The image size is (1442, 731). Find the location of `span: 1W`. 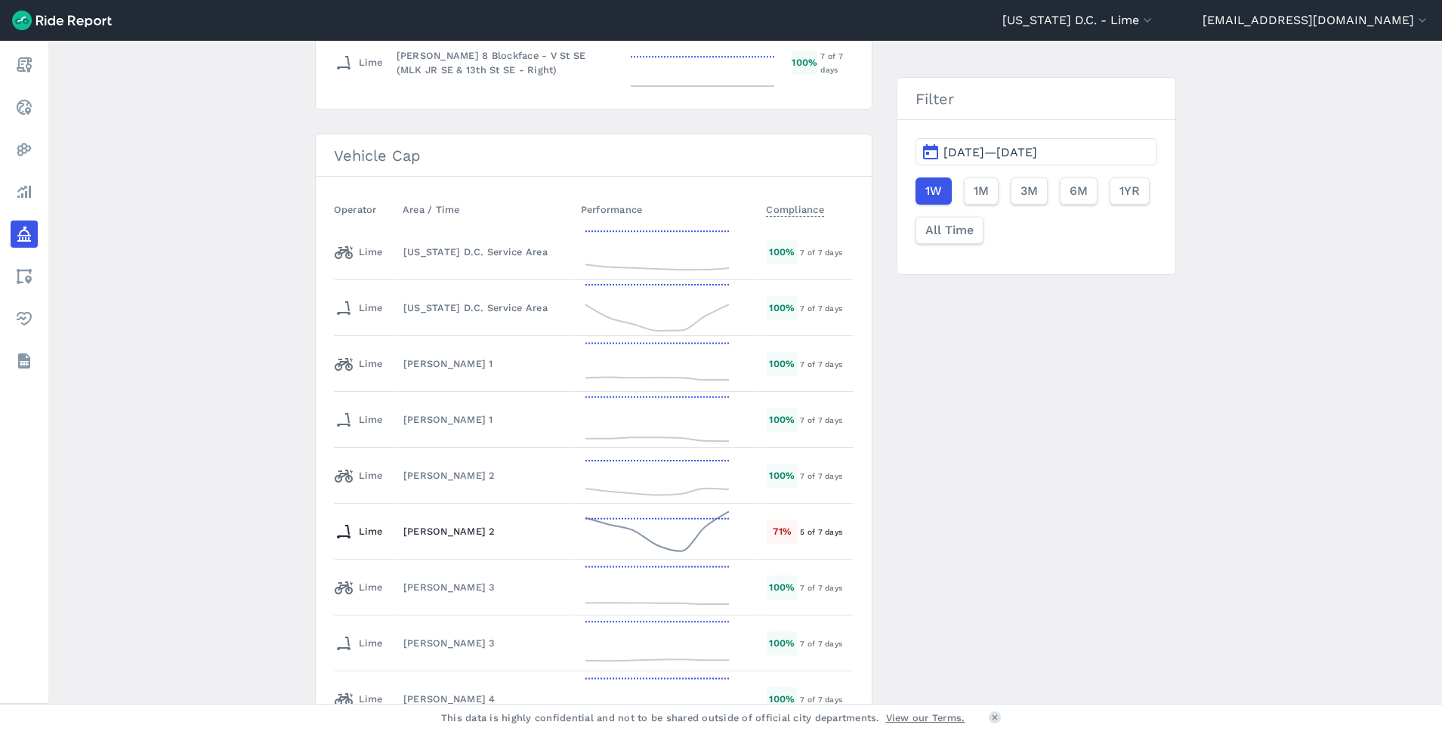

span: 1W is located at coordinates (933, 191).